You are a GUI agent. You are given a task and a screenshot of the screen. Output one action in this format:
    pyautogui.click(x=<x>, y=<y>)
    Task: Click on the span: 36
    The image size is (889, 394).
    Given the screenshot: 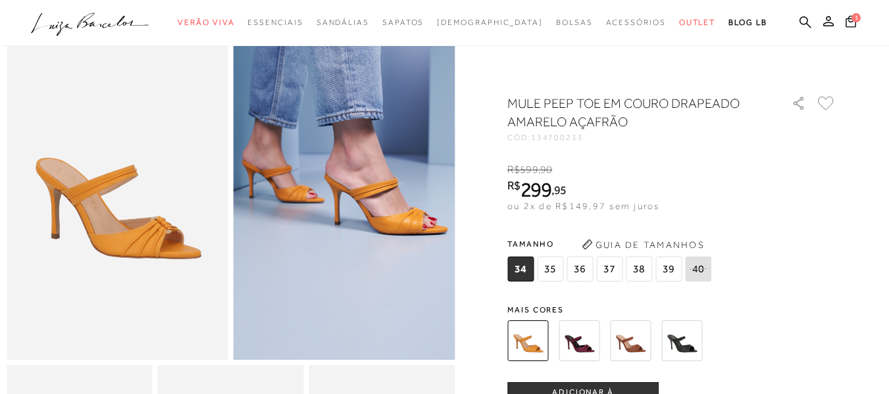 What is the action you would take?
    pyautogui.click(x=580, y=269)
    